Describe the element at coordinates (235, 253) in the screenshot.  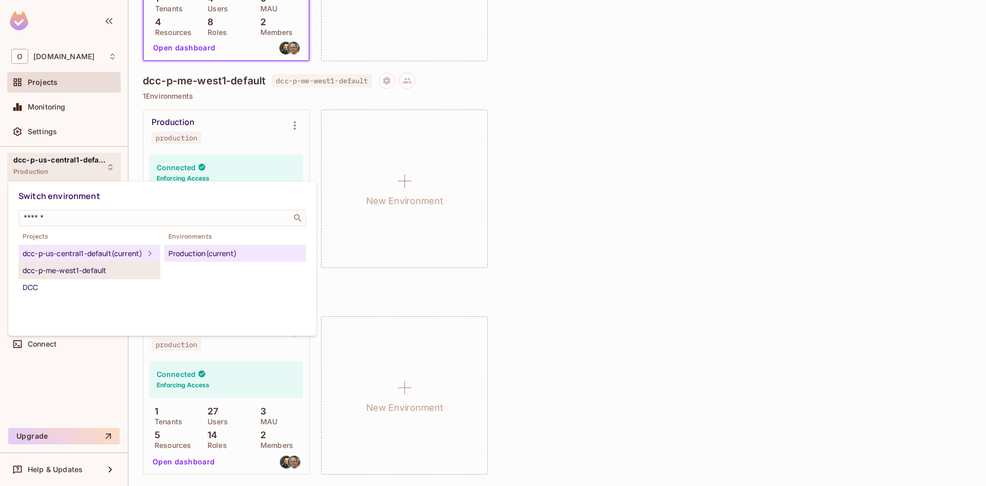
I see `div: Production (current)` at that location.